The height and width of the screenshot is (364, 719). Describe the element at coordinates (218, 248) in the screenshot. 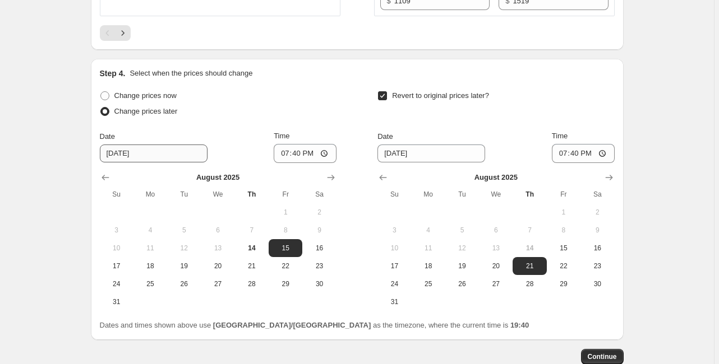

I see `button: Wednesday August 13 2025` at that location.